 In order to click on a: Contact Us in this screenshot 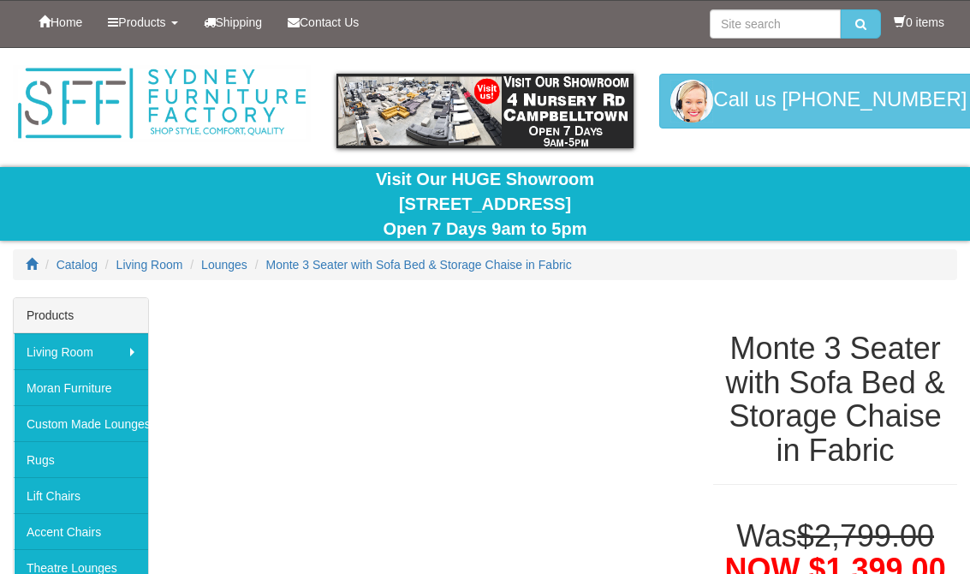, I will do `click(323, 22)`.